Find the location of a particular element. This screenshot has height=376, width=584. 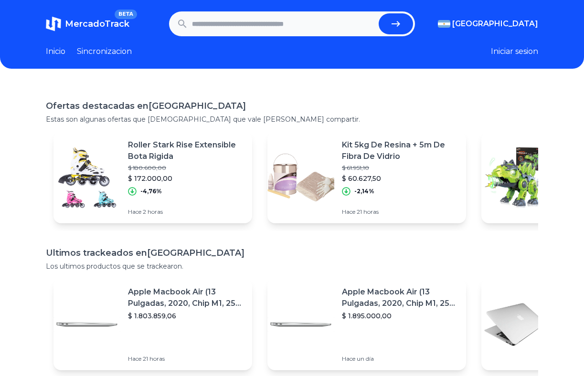

p: $ 60.627,50 is located at coordinates (400, 179).